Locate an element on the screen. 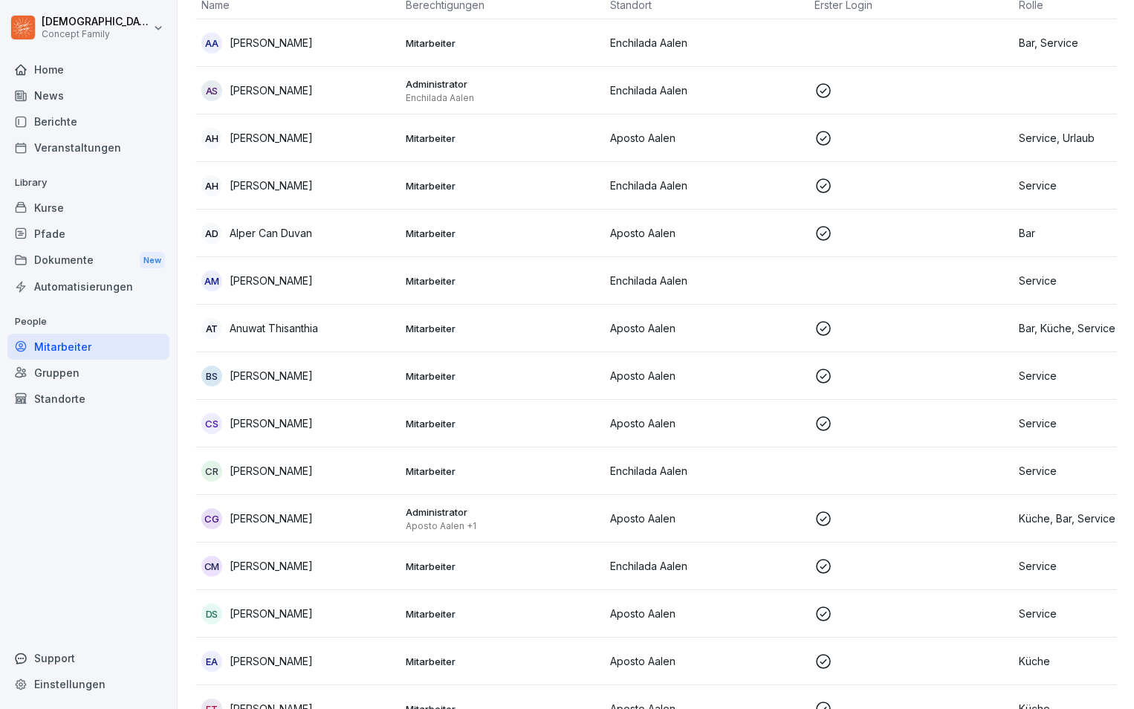 Image resolution: width=1134 pixels, height=709 pixels. p: Concept Family is located at coordinates (96, 34).